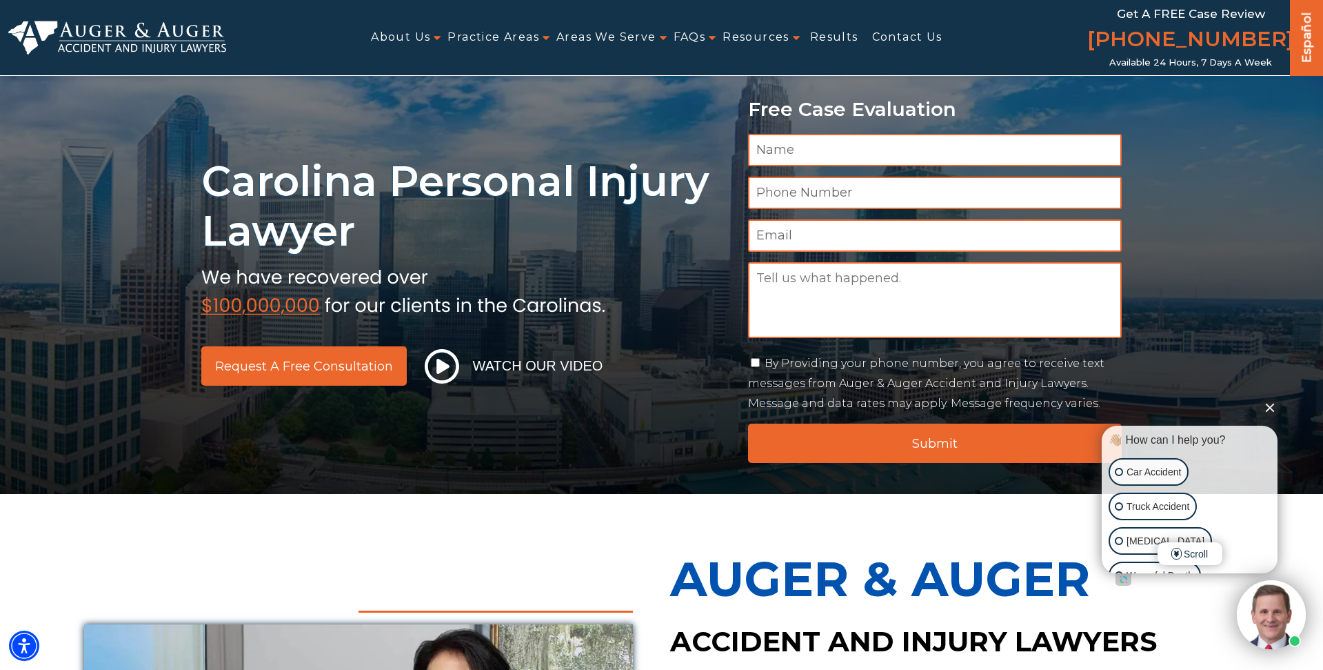 The height and width of the screenshot is (670, 1323). Describe the element at coordinates (117, 37) in the screenshot. I see `img: Auger & Auger Accident and Injury Lawyers Logo` at that location.